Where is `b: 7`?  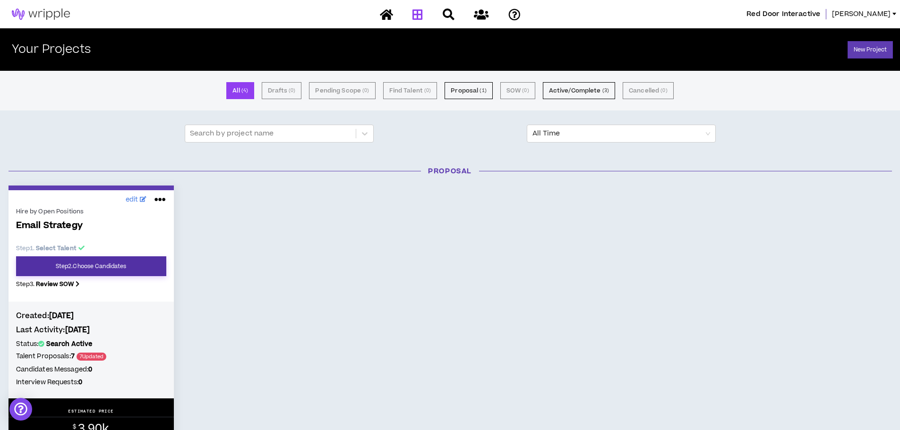
b: 7 is located at coordinates (73, 357).